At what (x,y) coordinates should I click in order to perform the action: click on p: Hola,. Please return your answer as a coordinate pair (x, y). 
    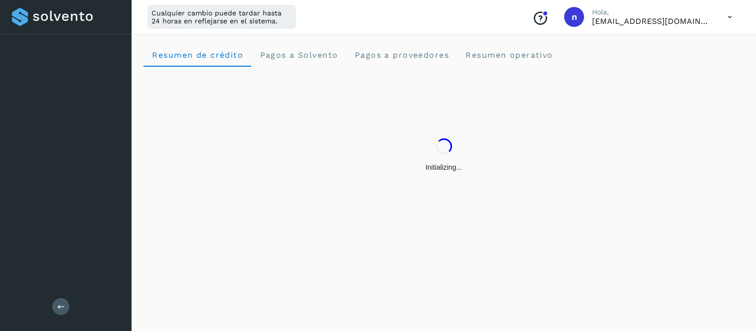
    Looking at the image, I should click on (652, 12).